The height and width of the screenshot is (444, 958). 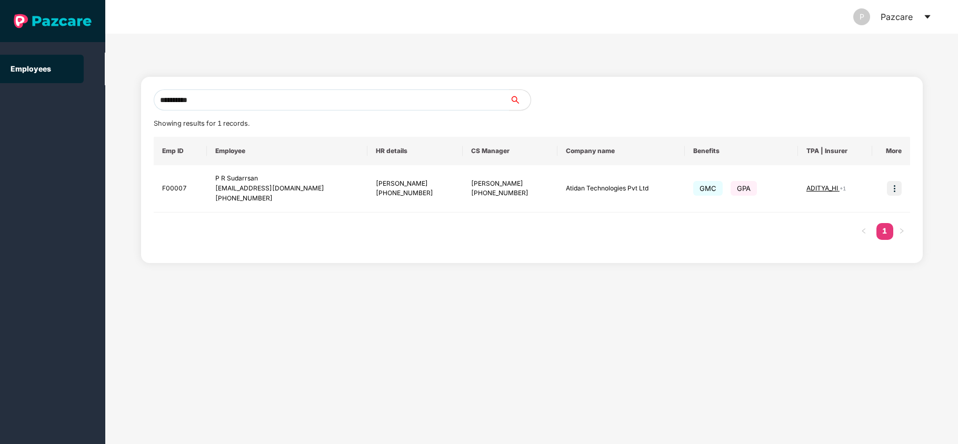 I want to click on button: left, so click(x=864, y=232).